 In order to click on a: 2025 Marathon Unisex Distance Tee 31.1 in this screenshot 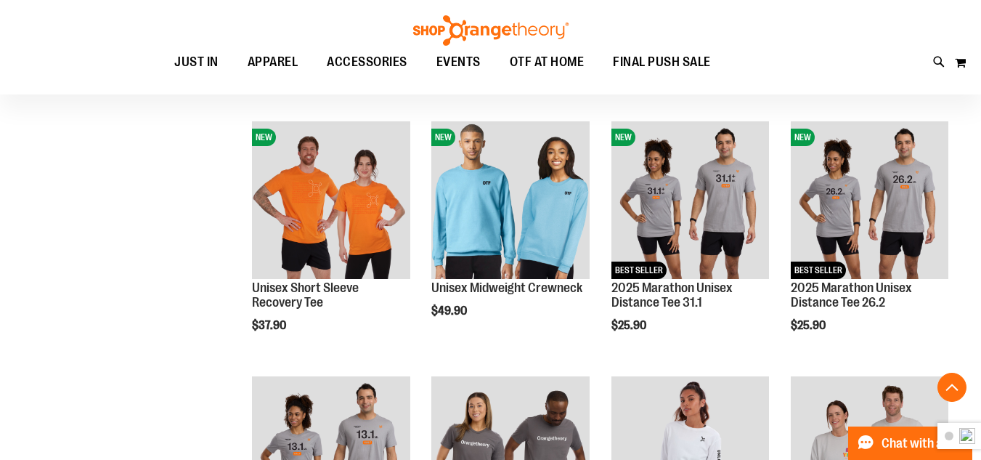, I will do `click(672, 295)`.